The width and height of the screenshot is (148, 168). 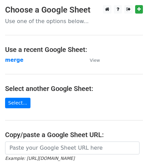 I want to click on a: Select..., so click(x=18, y=103).